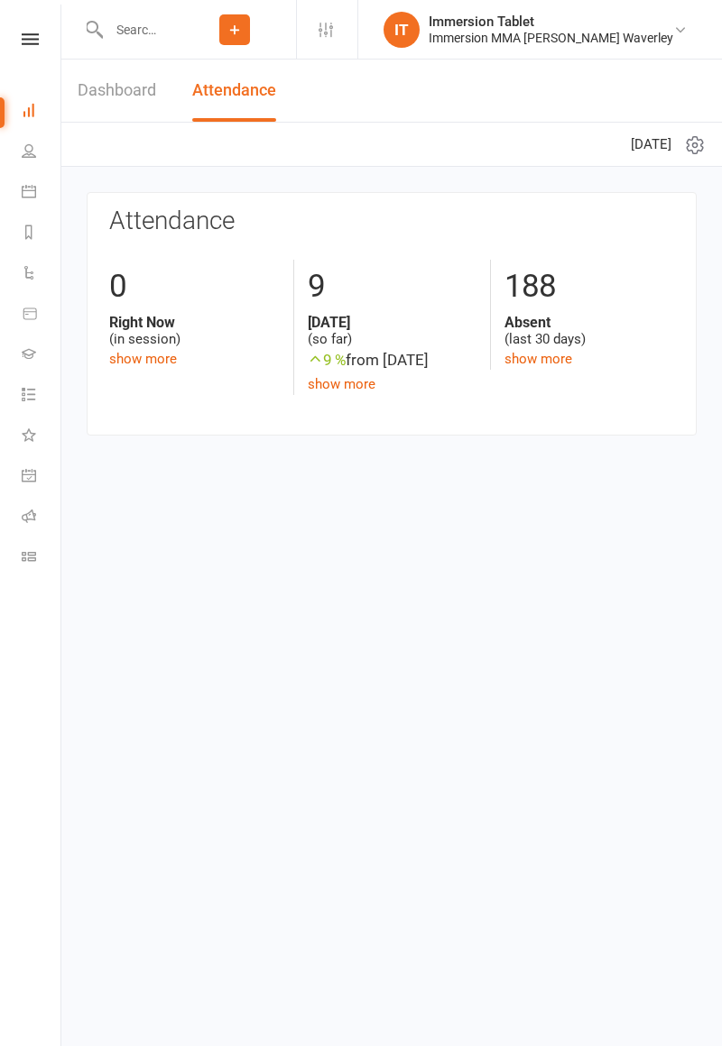 The height and width of the screenshot is (1046, 722). Describe the element at coordinates (327, 360) in the screenshot. I see `span: 9 %` at that location.